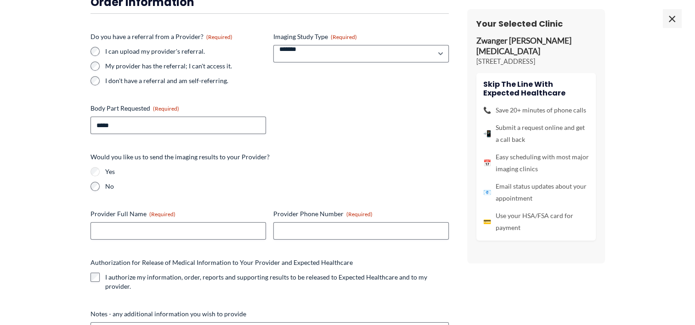 This screenshot has height=325, width=695. I want to click on label: Notes - any additional information you wish to provide, so click(270, 314).